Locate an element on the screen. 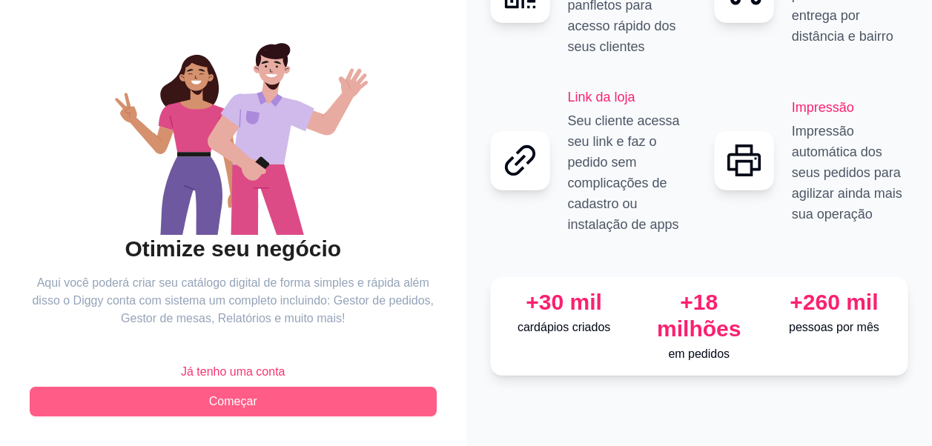 The width and height of the screenshot is (932, 446). button: Começar is located at coordinates (233, 402).